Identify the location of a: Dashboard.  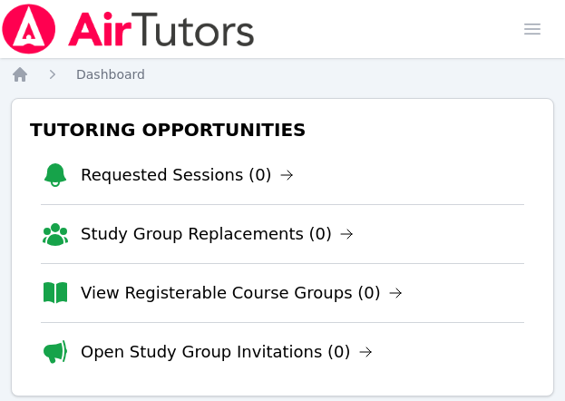
(111, 74).